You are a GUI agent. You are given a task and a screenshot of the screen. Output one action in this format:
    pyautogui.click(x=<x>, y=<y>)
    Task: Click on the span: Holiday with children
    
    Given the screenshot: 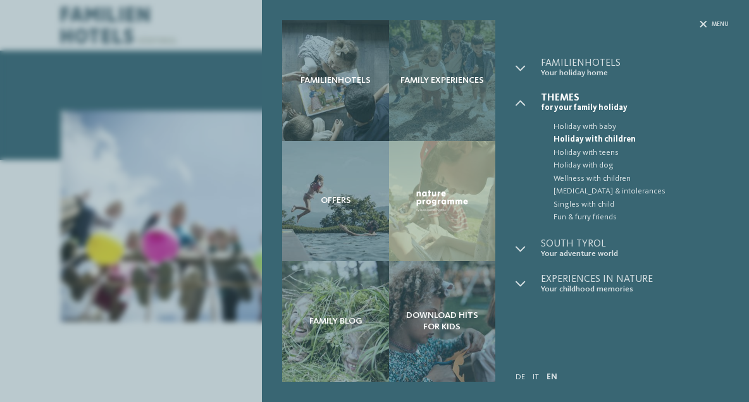 What is the action you would take?
    pyautogui.click(x=641, y=140)
    